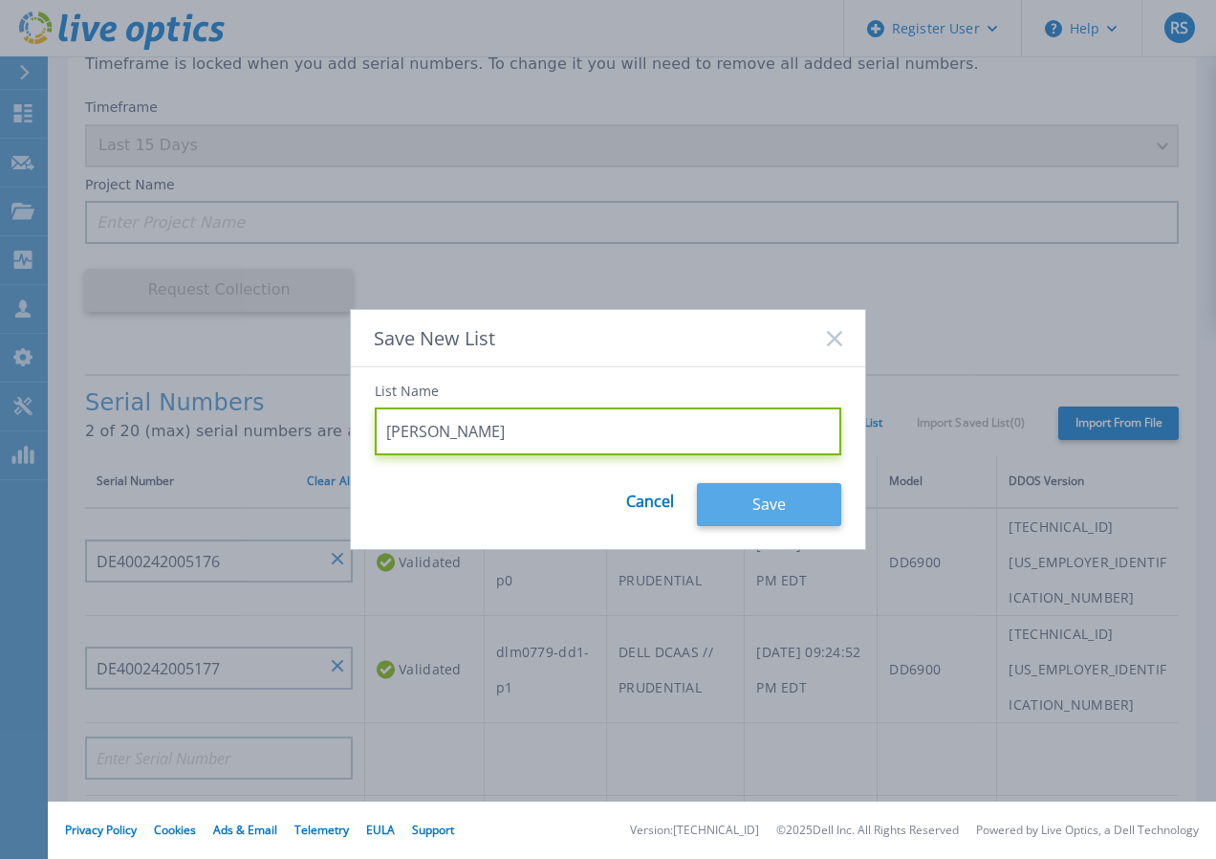 The height and width of the screenshot is (859, 1216). Describe the element at coordinates (434, 338) in the screenshot. I see `span: Save New List` at that location.